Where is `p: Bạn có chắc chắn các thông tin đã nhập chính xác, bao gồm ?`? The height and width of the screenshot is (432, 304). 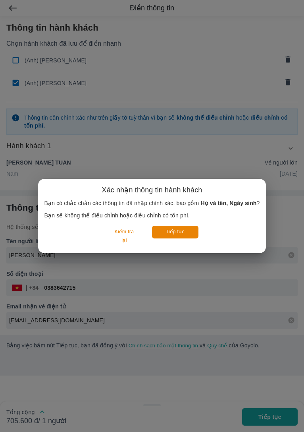 p: Bạn có chắc chắn các thông tin đã nhập chính xác, bao gồm ? is located at coordinates (152, 203).